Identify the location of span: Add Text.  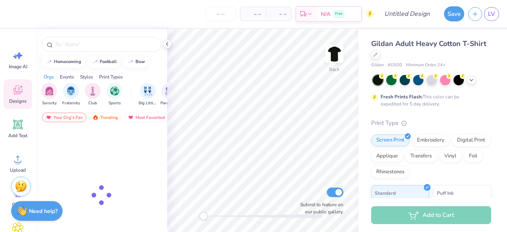
(18, 136).